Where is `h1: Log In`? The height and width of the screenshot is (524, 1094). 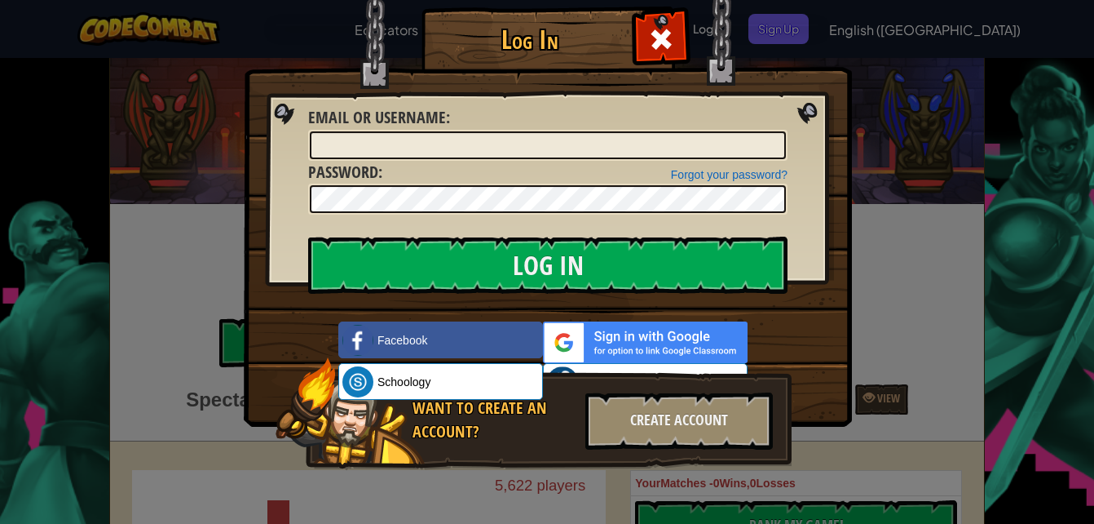 h1: Log In is located at coordinates (529, 39).